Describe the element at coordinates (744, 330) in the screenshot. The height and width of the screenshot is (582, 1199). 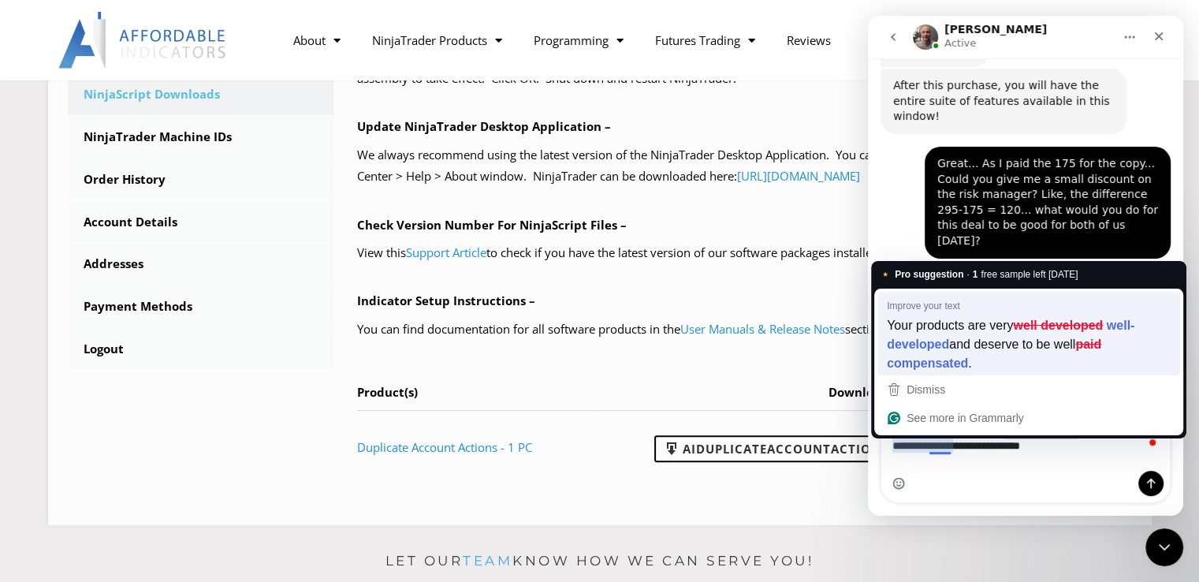
I see `p: You can find documentation for all software products in the section of Members Area.` at that location.